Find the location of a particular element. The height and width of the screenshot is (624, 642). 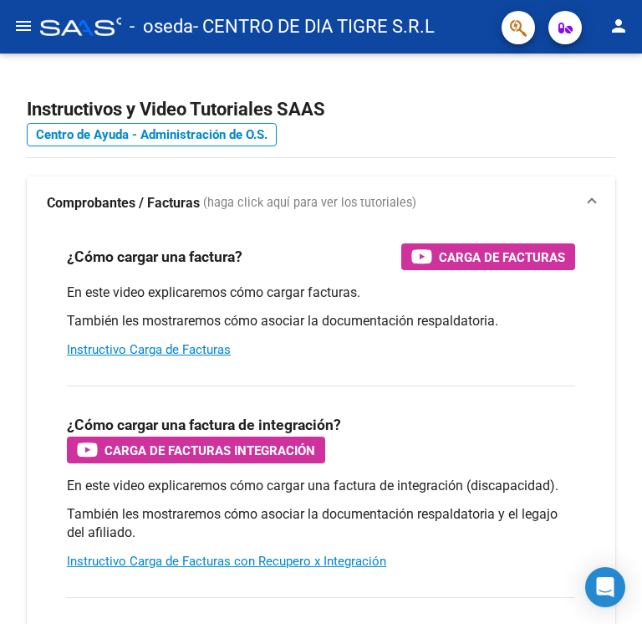

h2: Instructivos y Video Tutoriales SAAS is located at coordinates (321, 110).